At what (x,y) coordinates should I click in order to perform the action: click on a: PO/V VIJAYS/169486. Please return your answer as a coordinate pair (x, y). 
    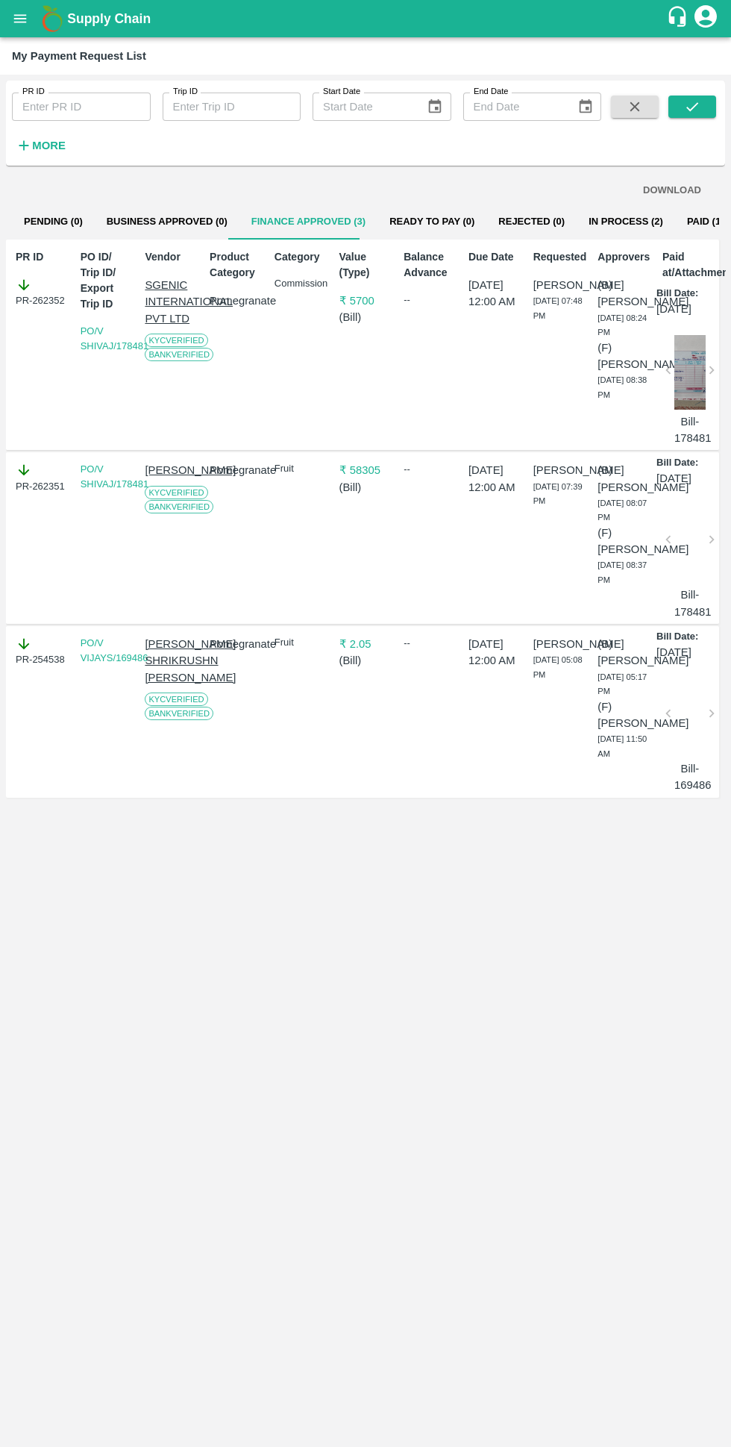
    Looking at the image, I should click on (114, 650).